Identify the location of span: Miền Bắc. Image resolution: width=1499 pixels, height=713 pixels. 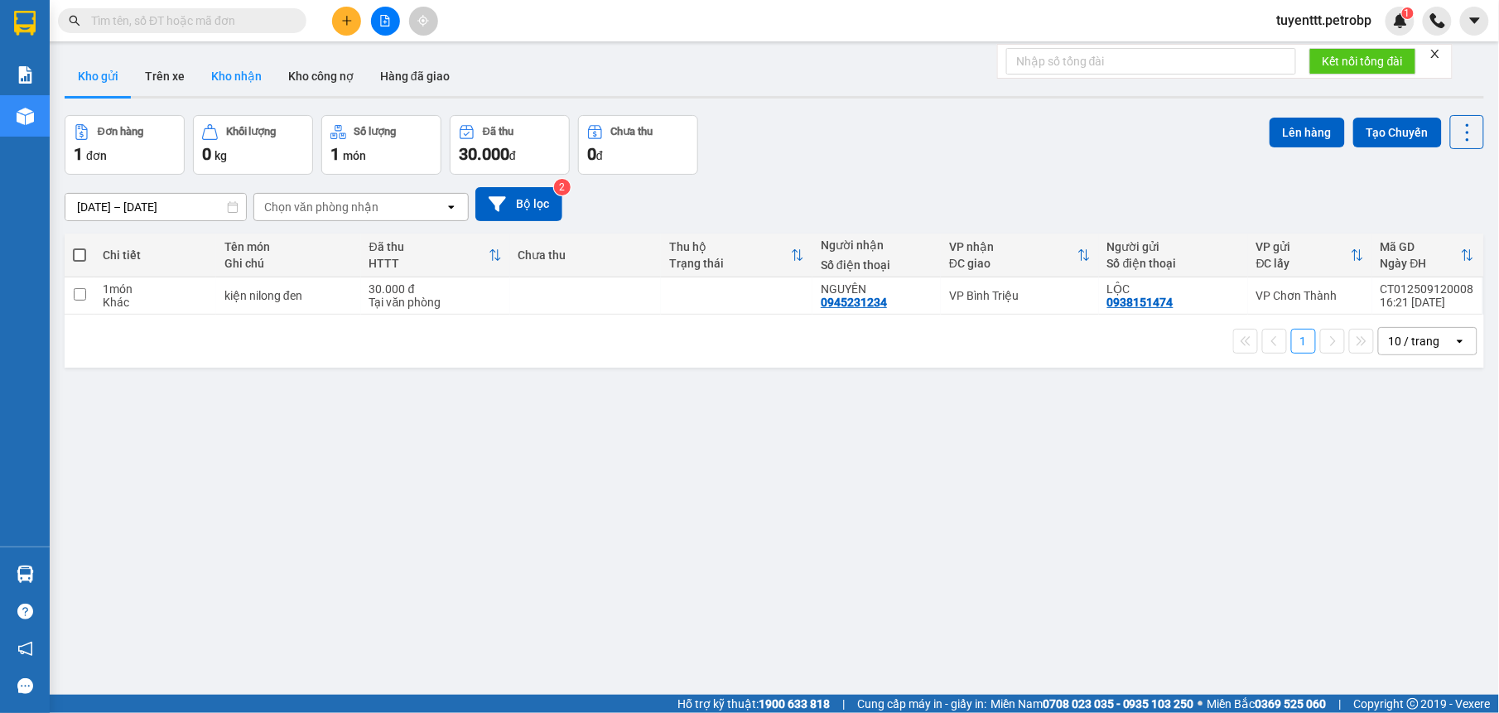
(1267, 704).